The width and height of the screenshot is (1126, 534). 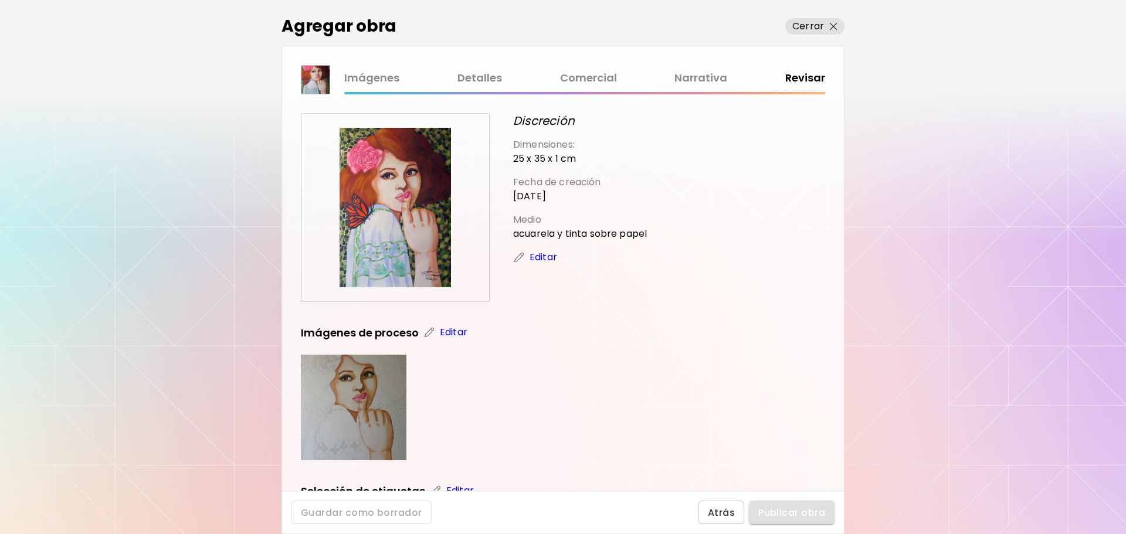 I want to click on h5: Selección de etiquetas, so click(x=363, y=492).